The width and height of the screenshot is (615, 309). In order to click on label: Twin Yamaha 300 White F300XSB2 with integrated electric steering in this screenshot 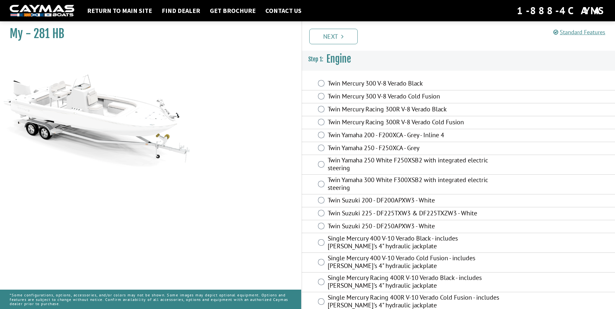, I will do `click(414, 184)`.